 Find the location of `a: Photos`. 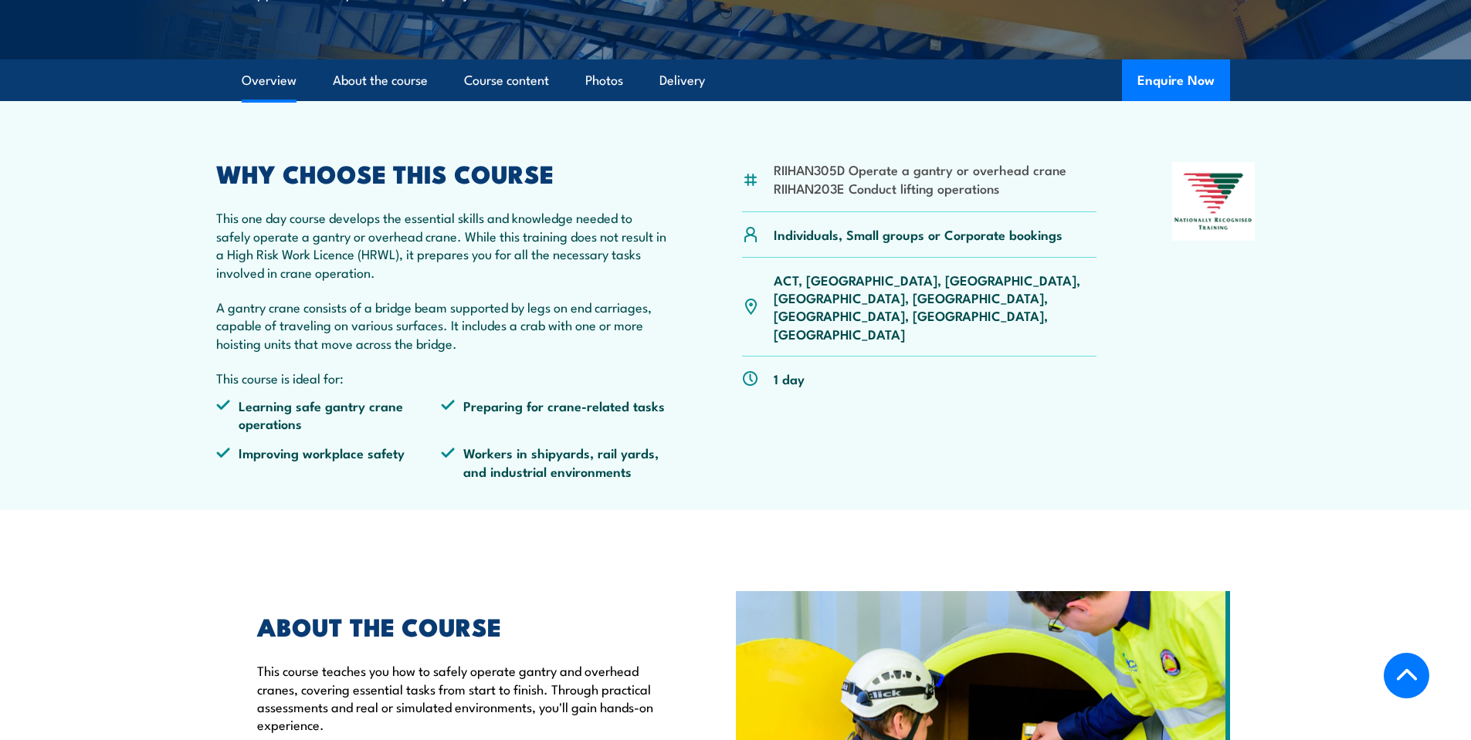

a: Photos is located at coordinates (604, 80).